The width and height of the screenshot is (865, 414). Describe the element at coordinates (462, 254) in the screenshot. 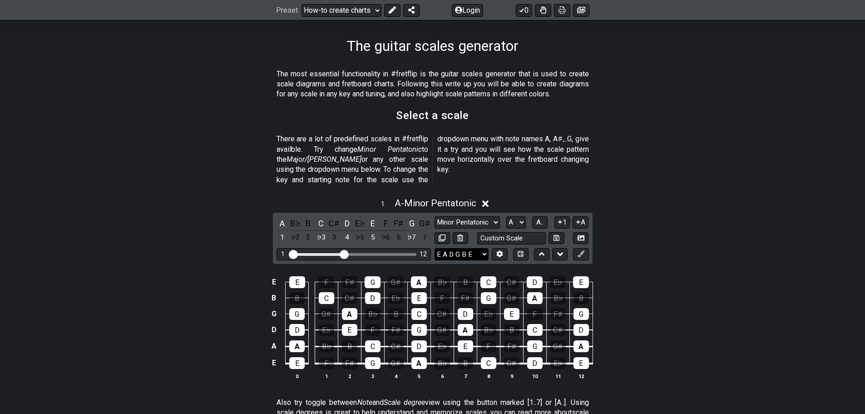

I see `select: Tuning` at that location.